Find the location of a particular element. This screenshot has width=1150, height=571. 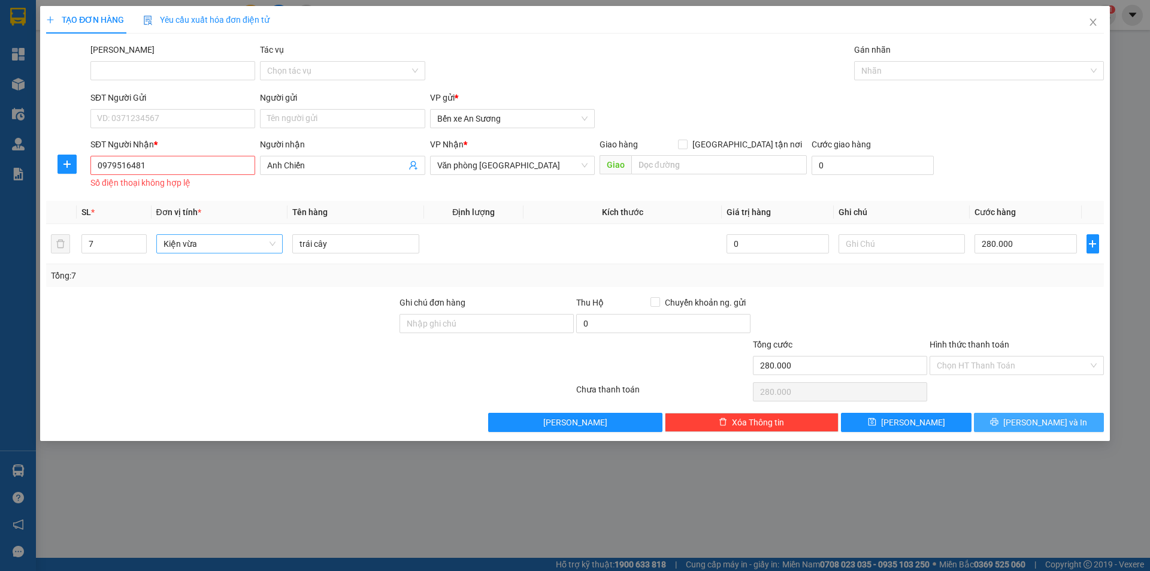

span: Bến xe An Sương is located at coordinates (512, 119).